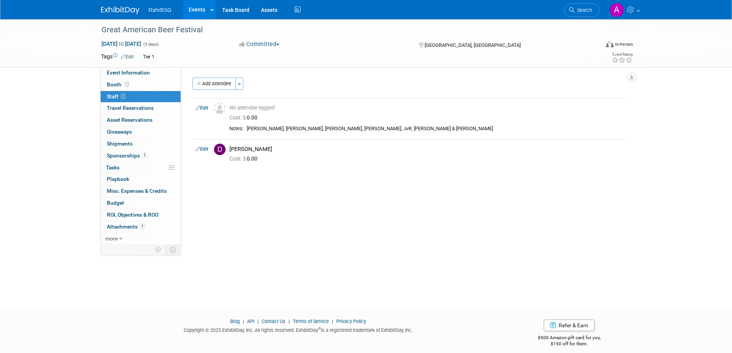 The width and height of the screenshot is (732, 353). Describe the element at coordinates (118, 179) in the screenshot. I see `span: Playbook` at that location.